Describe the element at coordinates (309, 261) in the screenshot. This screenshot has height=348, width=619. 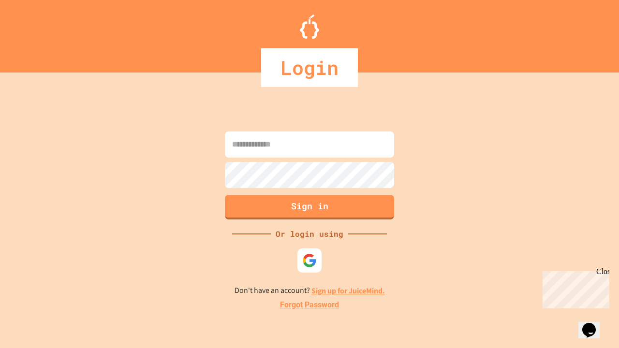
I see `img: google-icon.svg` at that location.